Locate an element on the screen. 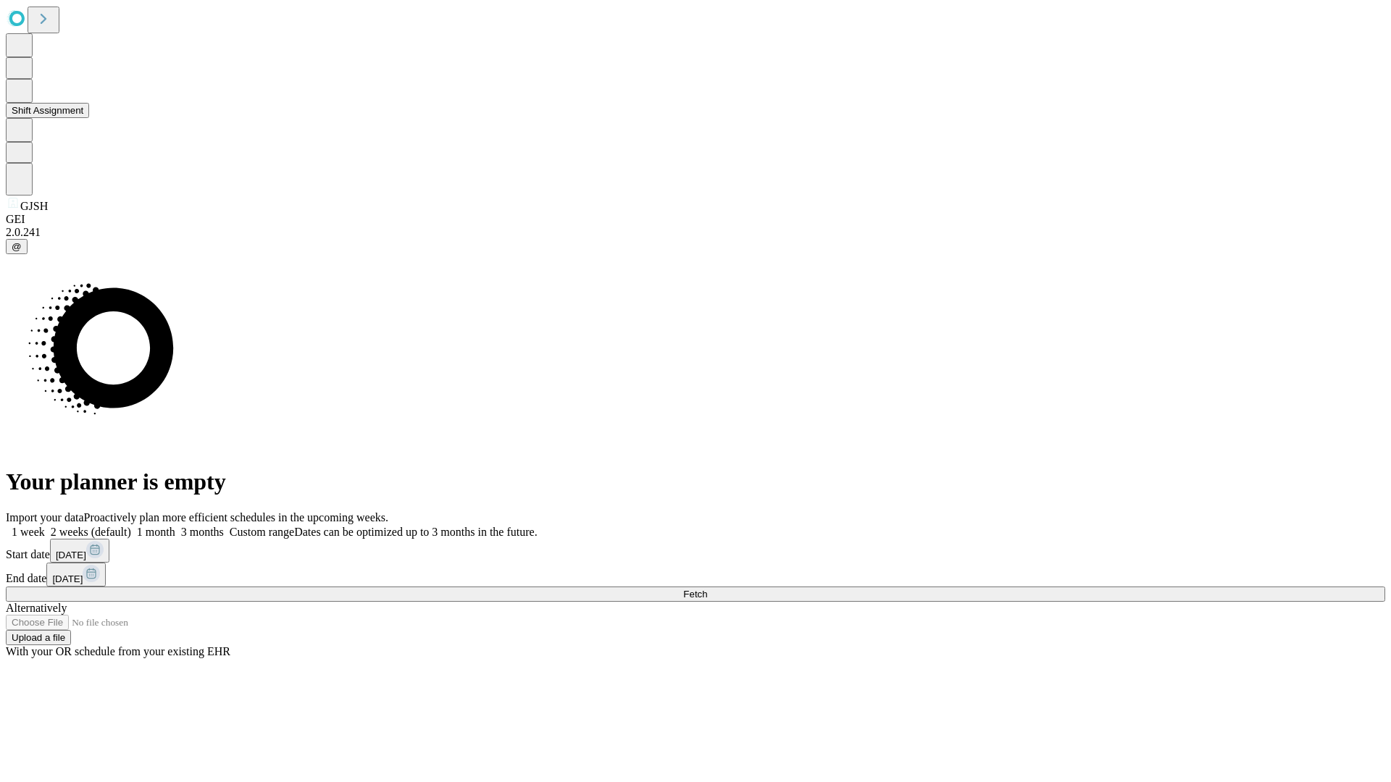 The width and height of the screenshot is (1391, 782). span: Fetch is located at coordinates (695, 594).